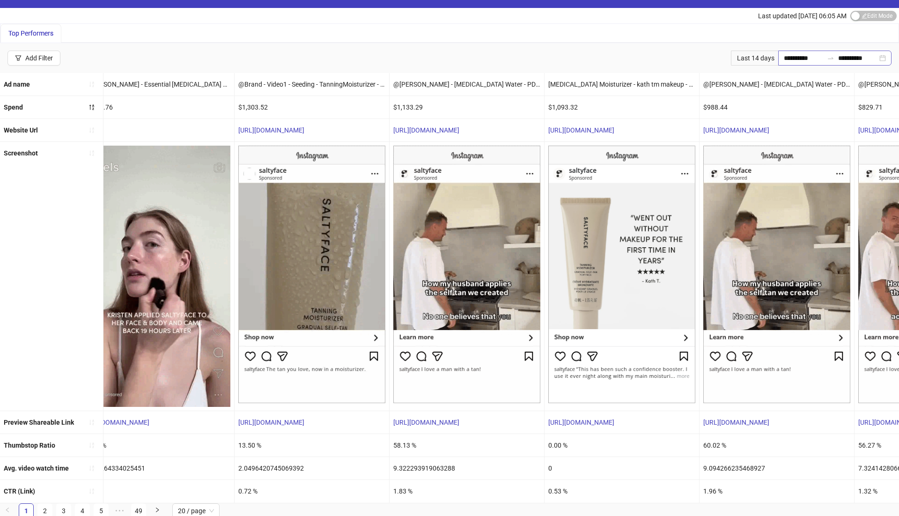  Describe the element at coordinates (21, 130) in the screenshot. I see `b: Website Url` at that location.